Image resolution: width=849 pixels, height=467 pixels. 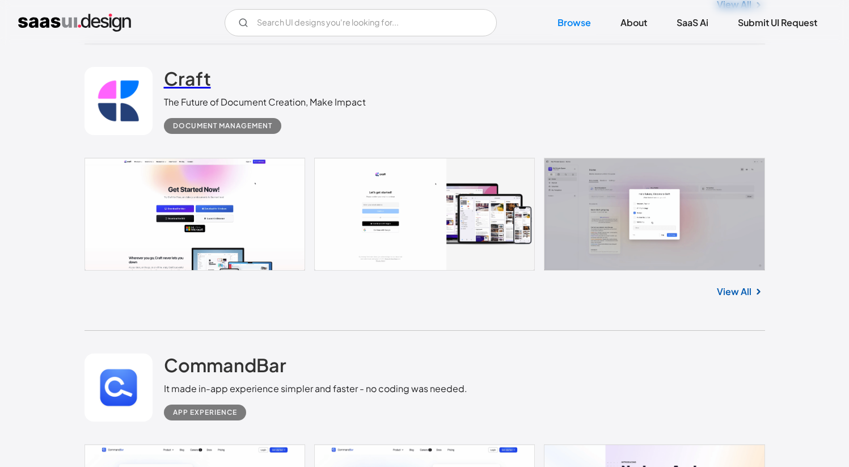 What do you see at coordinates (734, 291) in the screenshot?
I see `a: View All` at bounding box center [734, 291].